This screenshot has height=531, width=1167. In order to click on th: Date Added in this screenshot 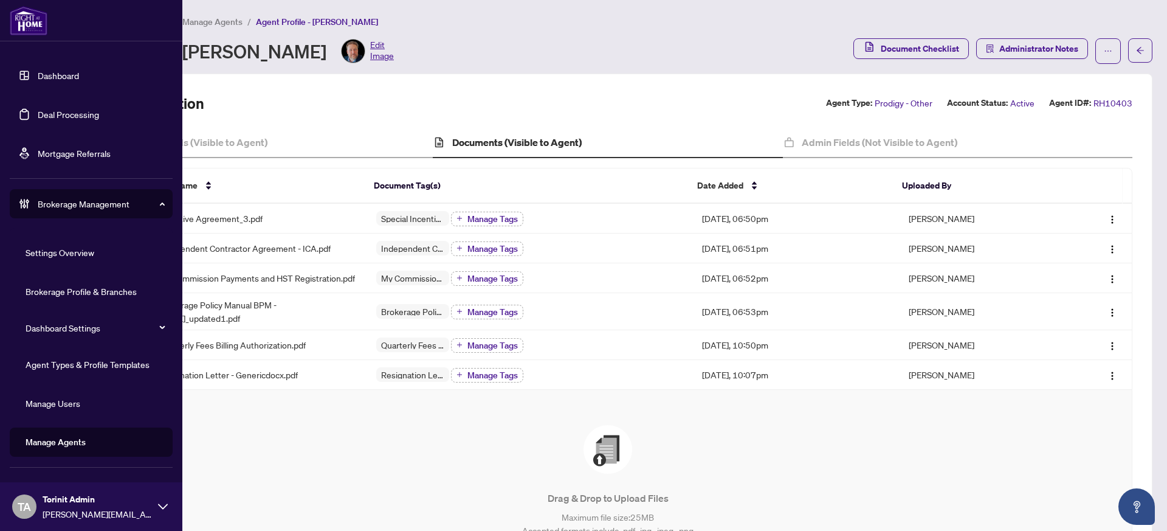, I will do `click(790, 186)`.